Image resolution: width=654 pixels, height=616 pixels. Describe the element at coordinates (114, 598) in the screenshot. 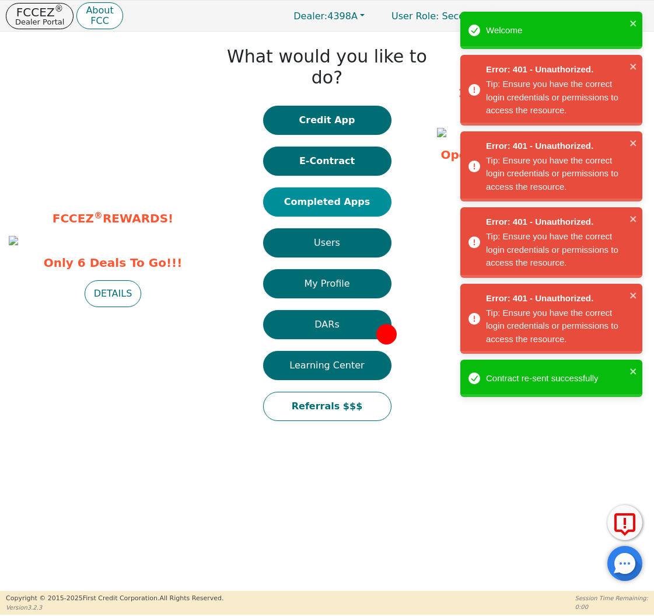

I see `p: Copyright © 2015- 2025 First Credit Corporation.` at that location.